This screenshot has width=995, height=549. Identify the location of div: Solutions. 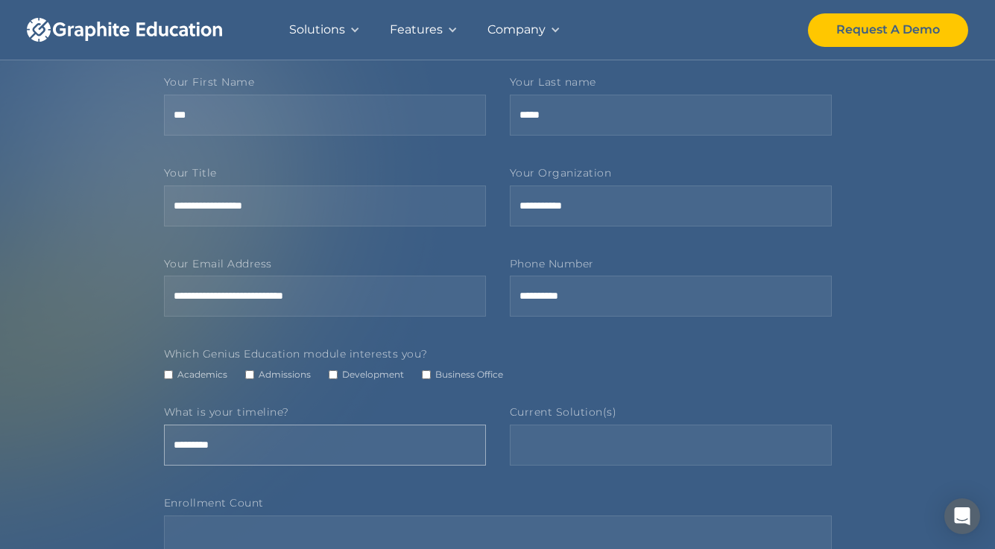
(317, 30).